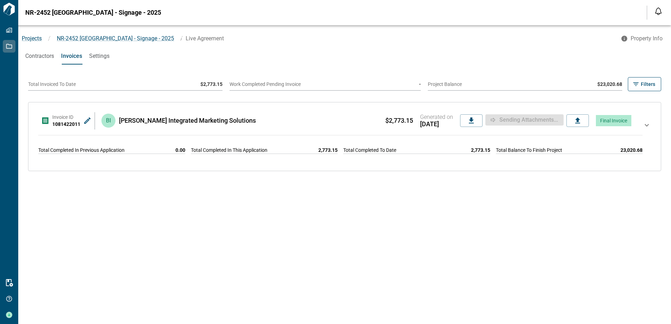  Describe the element at coordinates (180, 150) in the screenshot. I see `span: 0.00` at that location.